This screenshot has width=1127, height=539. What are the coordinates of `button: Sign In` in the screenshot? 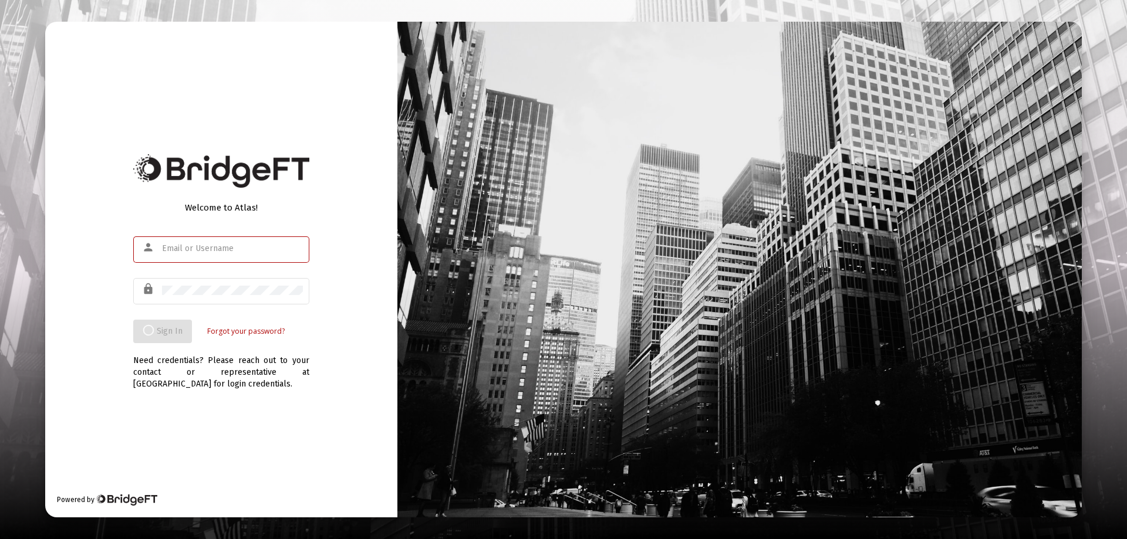 It's located at (163, 332).